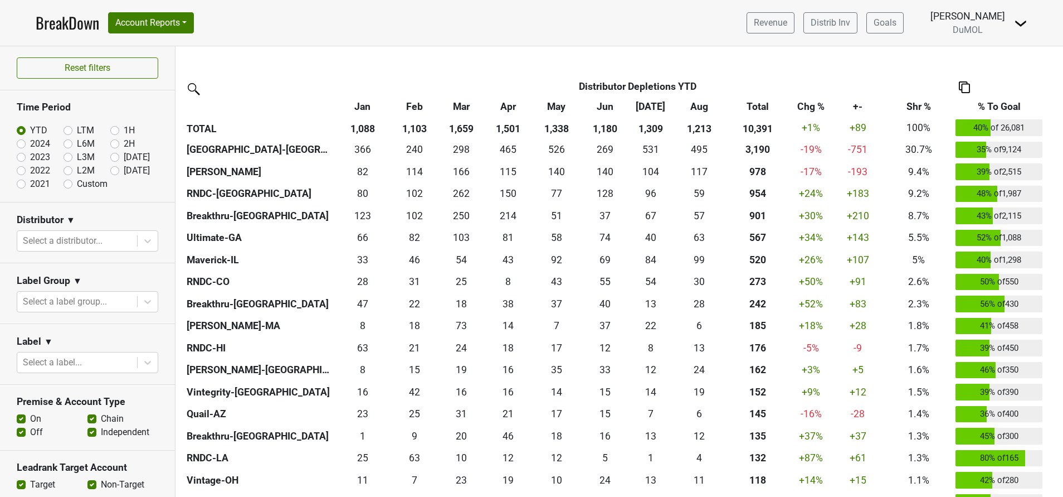 Image resolution: width=1063 pixels, height=497 pixels. I want to click on div: +28, so click(858, 325).